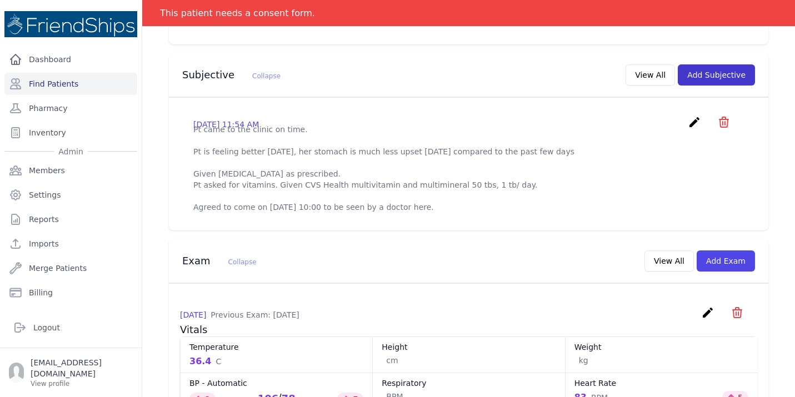 The width and height of the screenshot is (795, 397). I want to click on button: Add Exam, so click(726, 261).